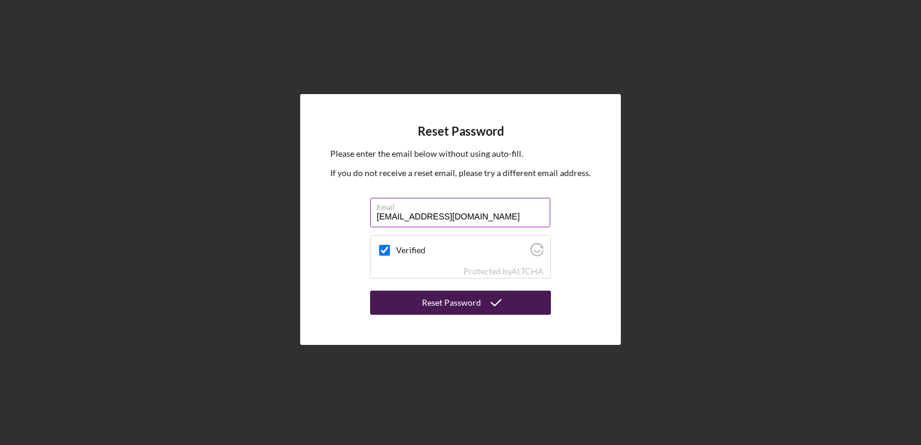  I want to click on div: Reset Password, so click(451, 303).